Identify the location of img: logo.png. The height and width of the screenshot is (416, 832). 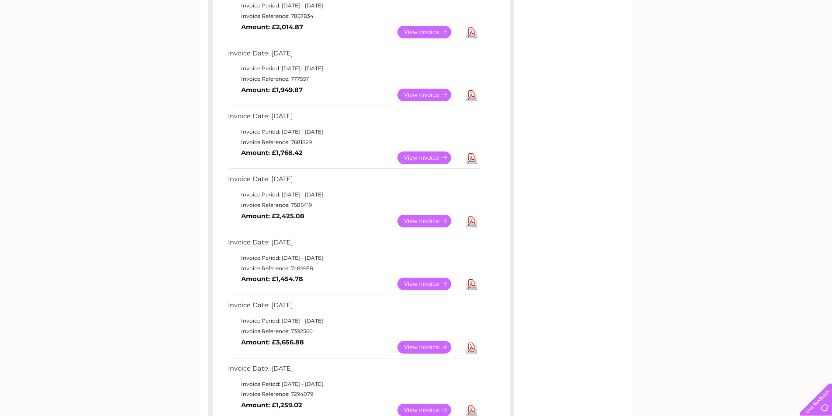
(52, 36).